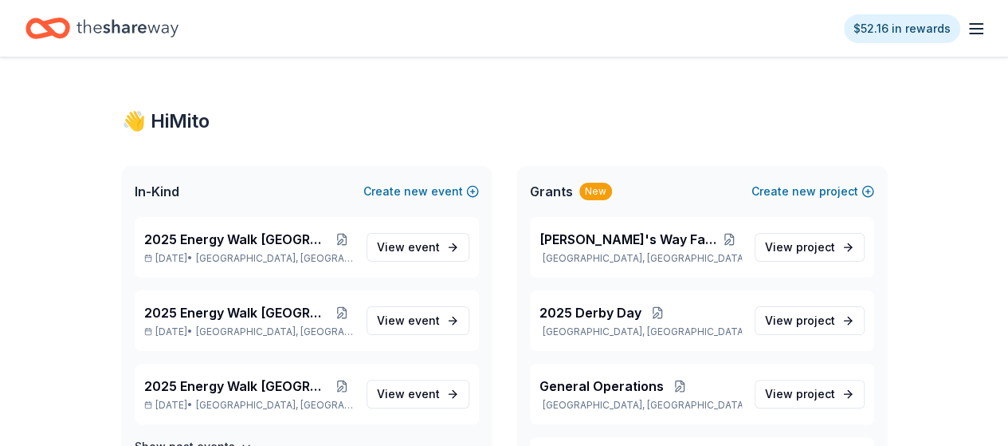  I want to click on span: General Operations, so click(602, 386).